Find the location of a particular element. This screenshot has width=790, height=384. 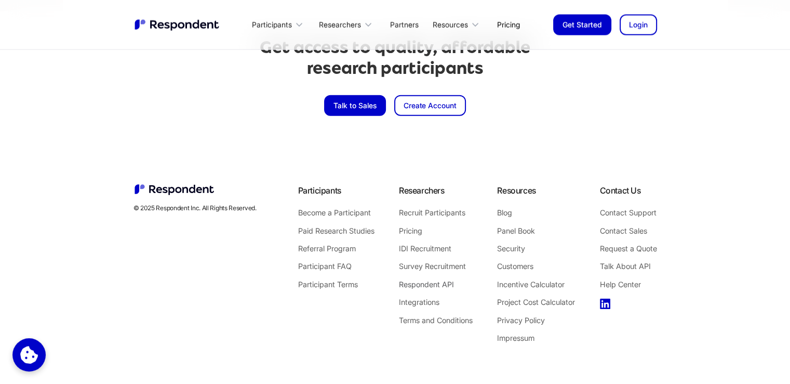

a: Survey Recruitment is located at coordinates (436, 266).